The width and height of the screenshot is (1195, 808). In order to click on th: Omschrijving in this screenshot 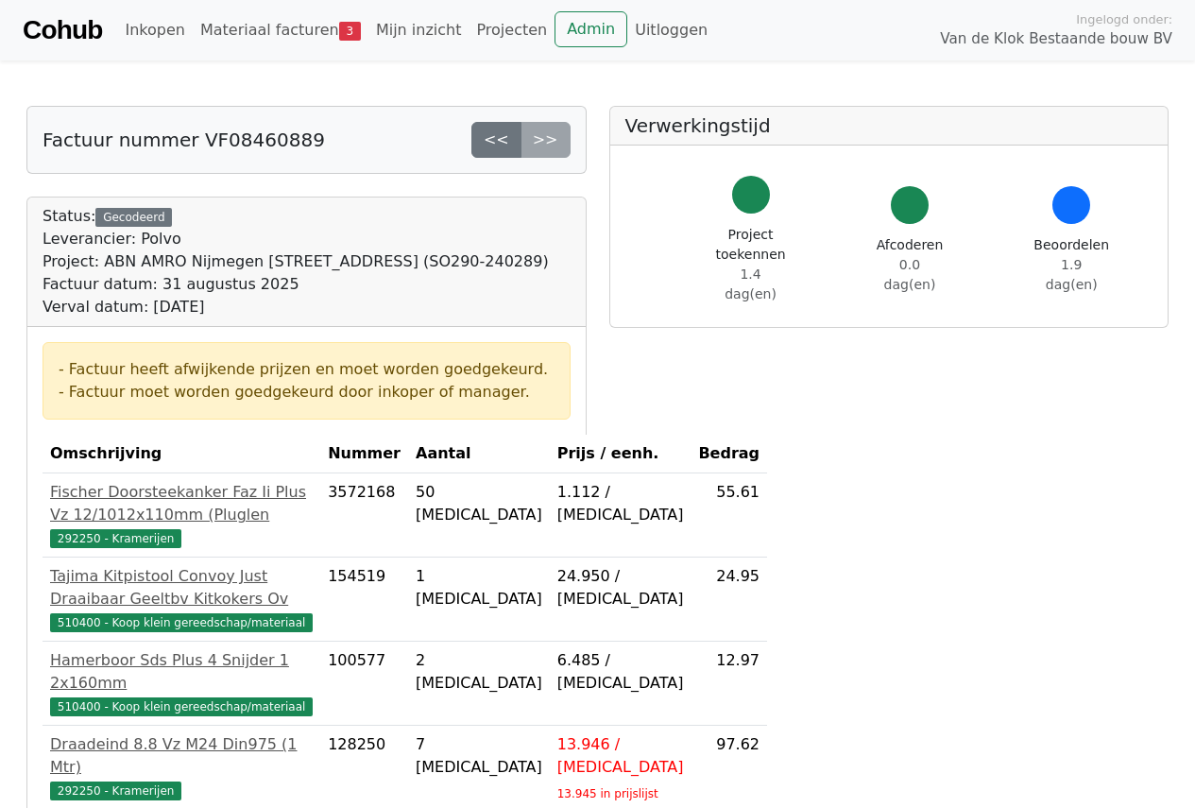, I will do `click(181, 453)`.